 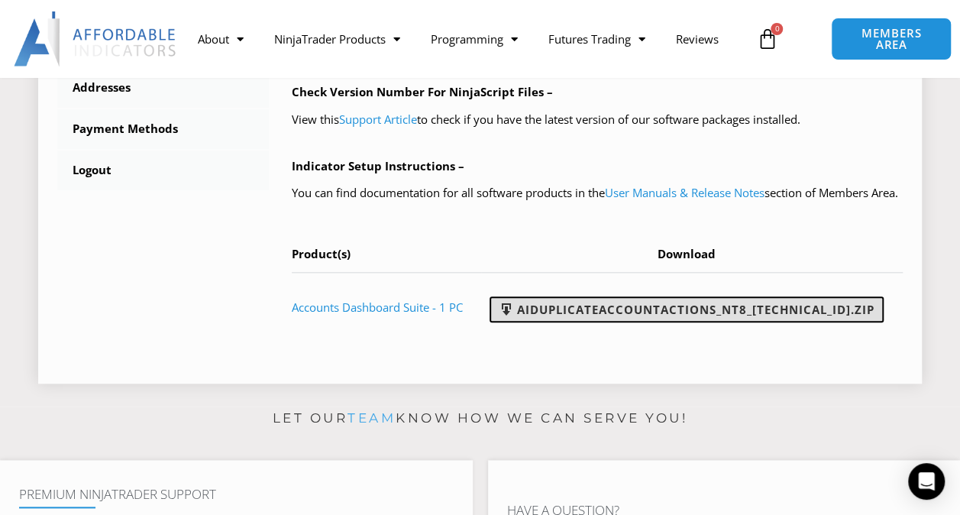 What do you see at coordinates (767, 39) in the screenshot?
I see `a: 0` at bounding box center [767, 39].